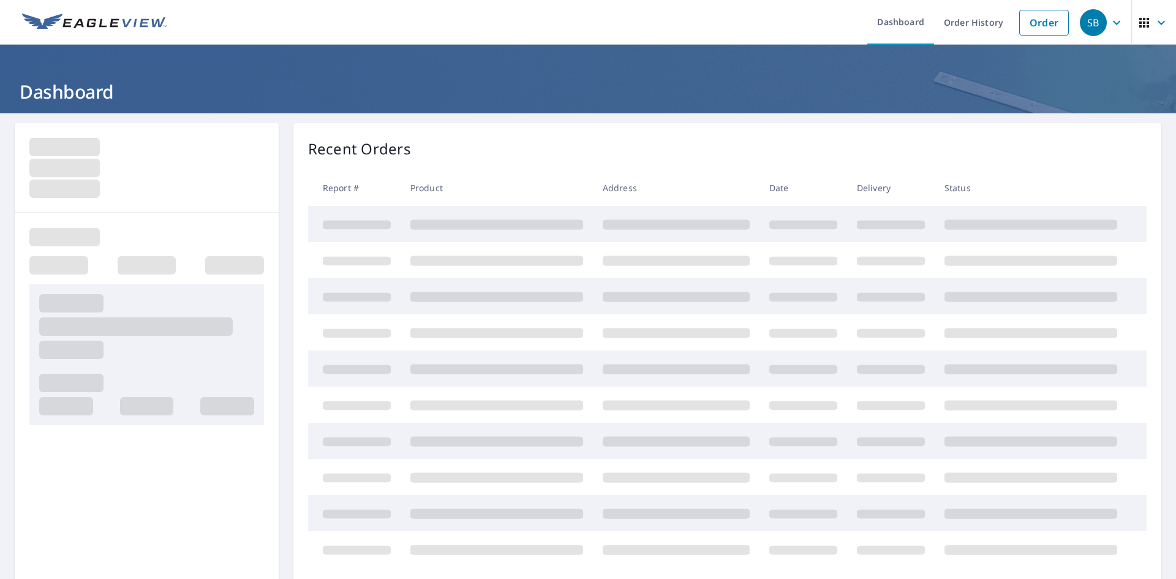 This screenshot has height=579, width=1176. I want to click on a: Order, so click(1043, 23).